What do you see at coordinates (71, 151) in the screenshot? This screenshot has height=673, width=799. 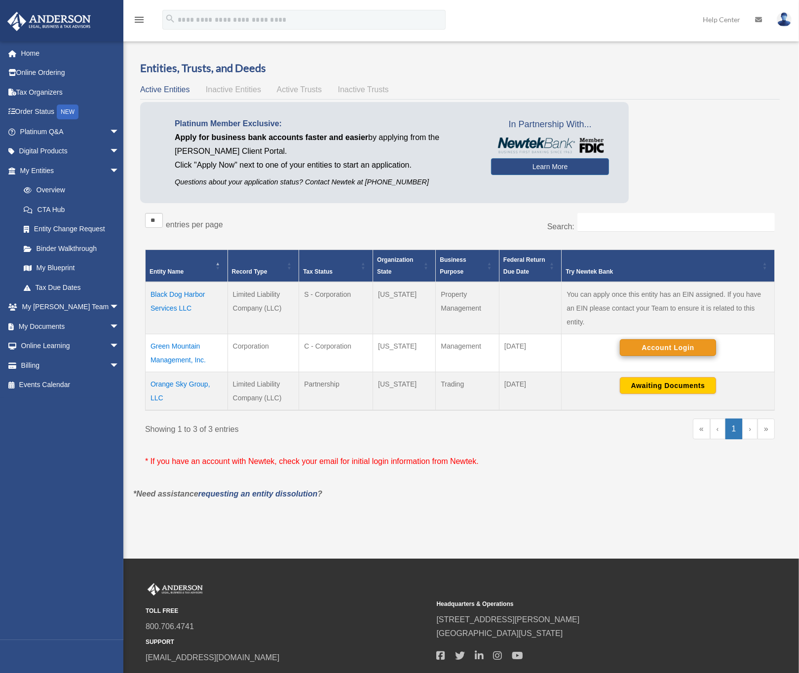 I see `a: Digital Productsarrow_drop_down` at bounding box center [71, 151].